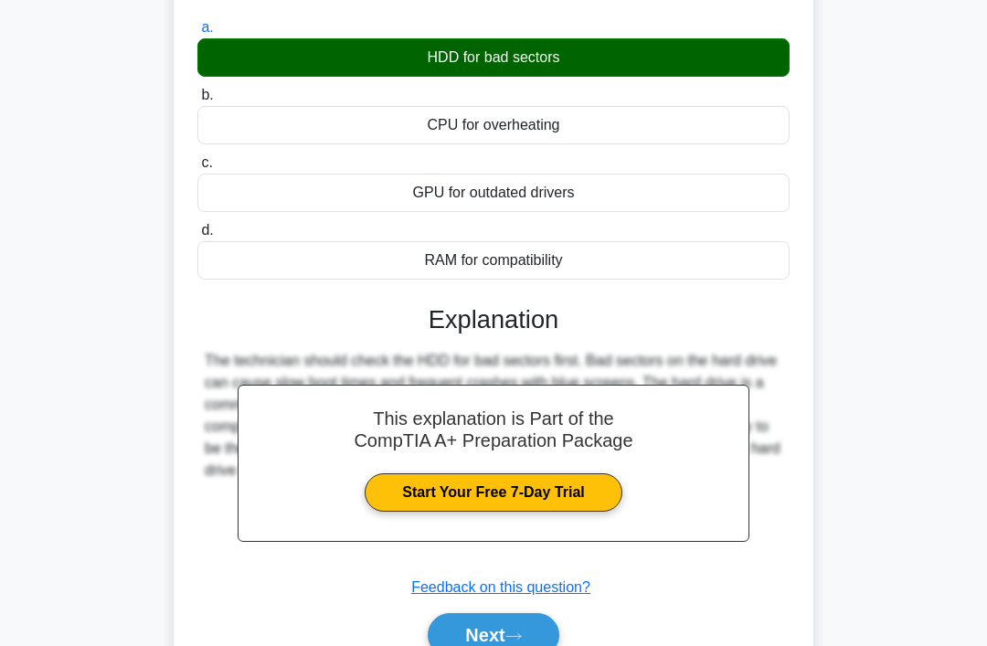  What do you see at coordinates (207, 94) in the screenshot?
I see `span: b.` at bounding box center [207, 94].